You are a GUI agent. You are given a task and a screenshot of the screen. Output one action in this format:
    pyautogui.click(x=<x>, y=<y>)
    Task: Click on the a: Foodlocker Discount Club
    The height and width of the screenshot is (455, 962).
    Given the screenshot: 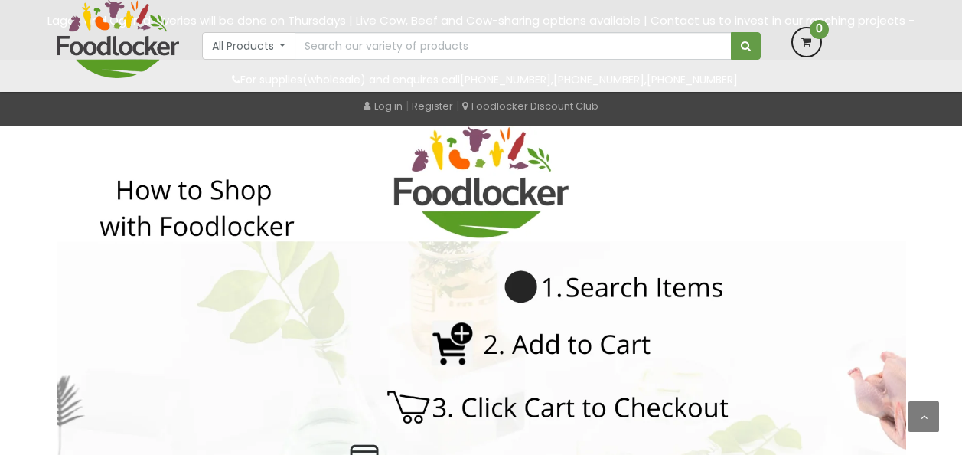 What is the action you would take?
    pyautogui.click(x=530, y=106)
    